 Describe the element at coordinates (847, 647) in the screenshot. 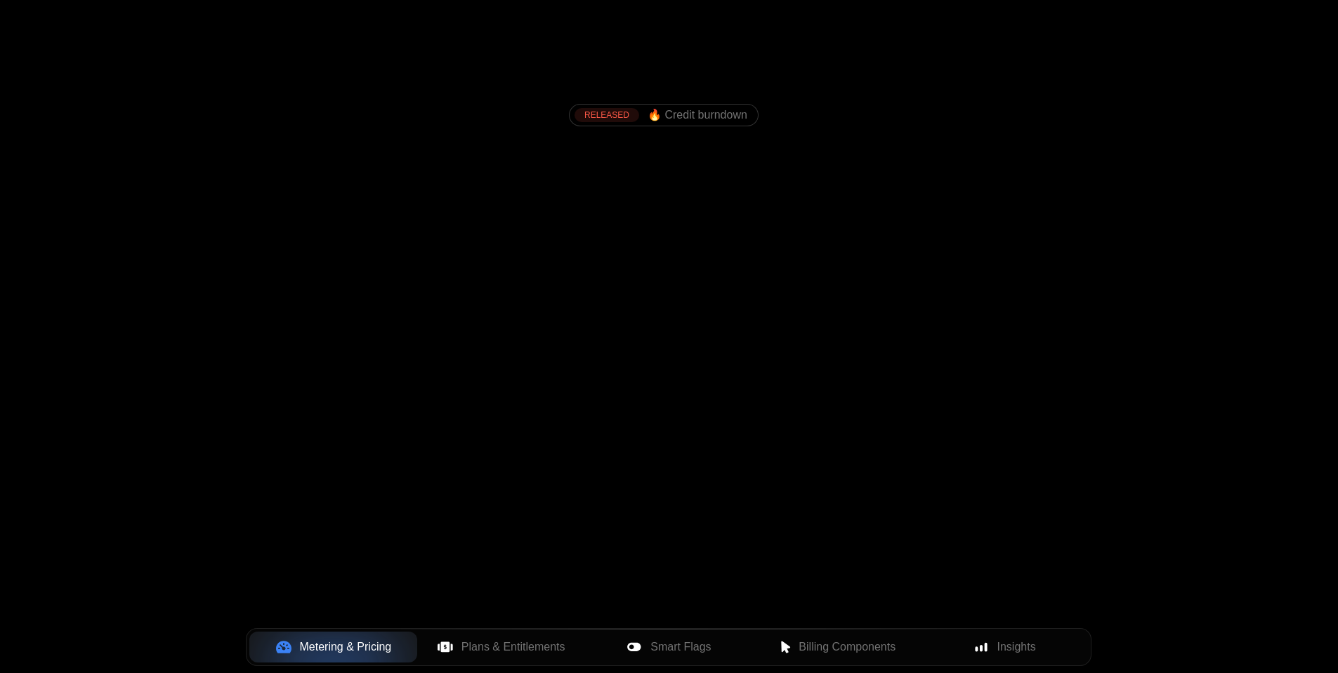

I see `span: Billing Components` at that location.